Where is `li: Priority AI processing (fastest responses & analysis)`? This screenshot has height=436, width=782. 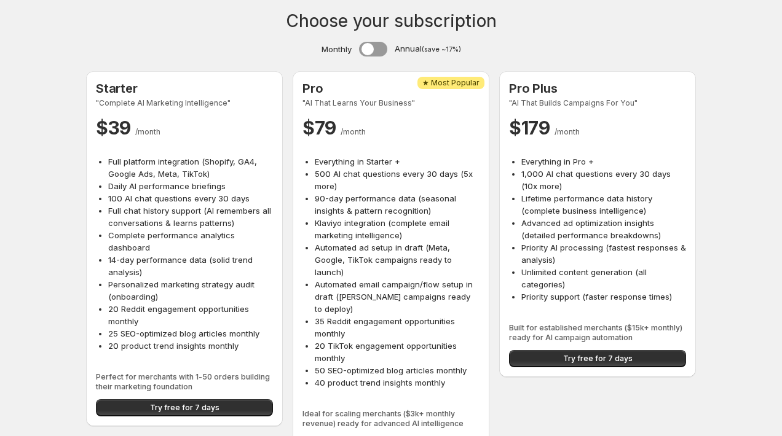 li: Priority AI processing (fastest responses & analysis) is located at coordinates (603, 254).